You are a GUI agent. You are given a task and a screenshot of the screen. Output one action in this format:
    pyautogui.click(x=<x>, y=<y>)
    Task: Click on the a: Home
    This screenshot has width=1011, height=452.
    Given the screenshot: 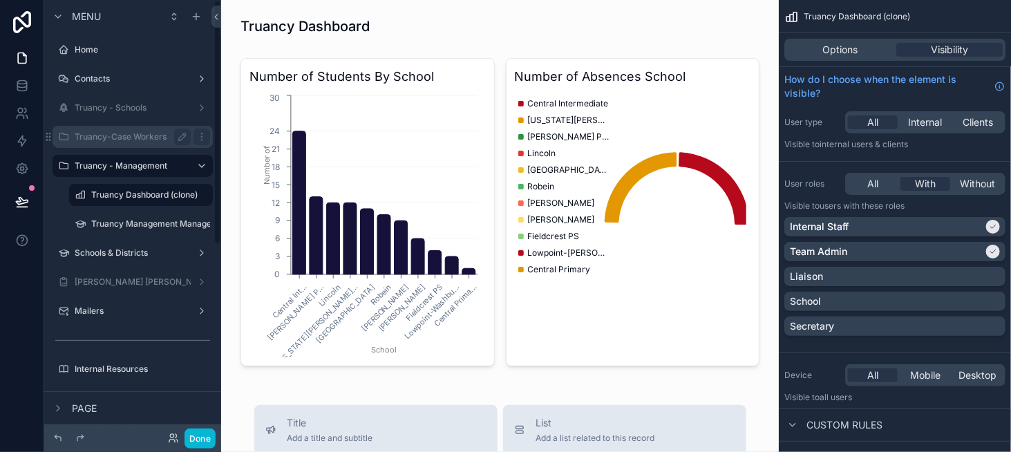 What is the action you would take?
    pyautogui.click(x=133, y=50)
    